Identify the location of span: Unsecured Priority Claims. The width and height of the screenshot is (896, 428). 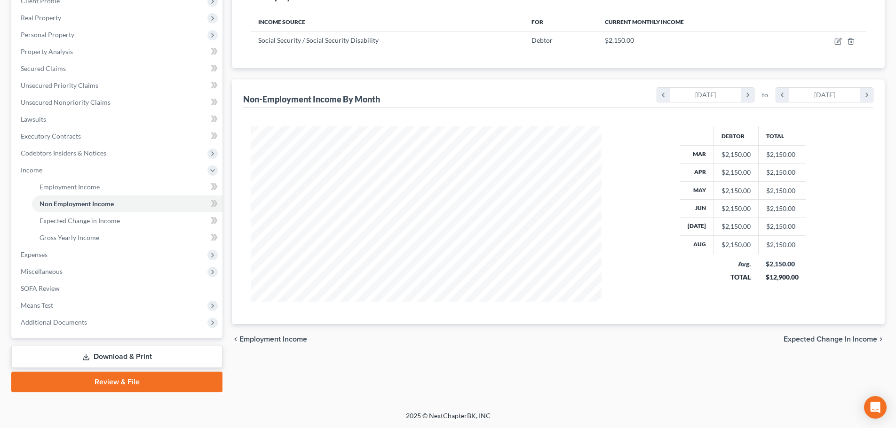
(59, 85).